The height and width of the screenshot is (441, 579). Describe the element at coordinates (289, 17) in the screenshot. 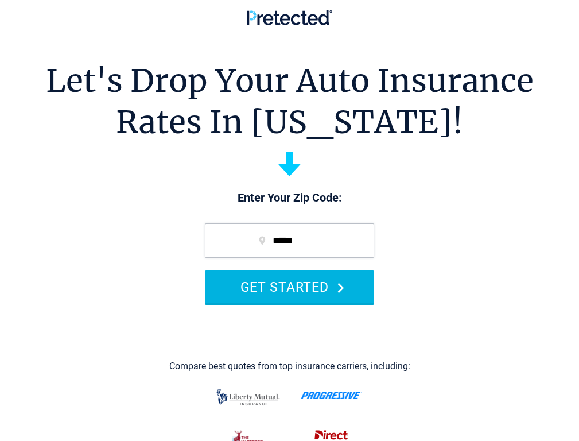

I see `img: Pretected Logo` at that location.